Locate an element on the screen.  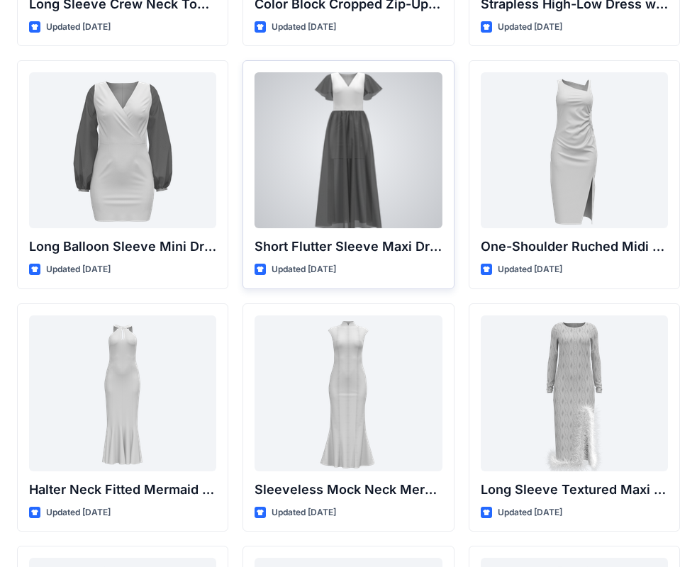
a: Long Balloon Sleeve Mini Dress with Wrap Bodice is located at coordinates (123, 150).